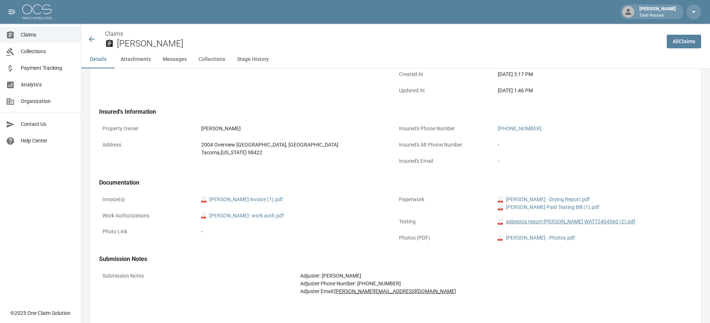 This screenshot has width=710, height=323. I want to click on span: Help Center, so click(48, 141).